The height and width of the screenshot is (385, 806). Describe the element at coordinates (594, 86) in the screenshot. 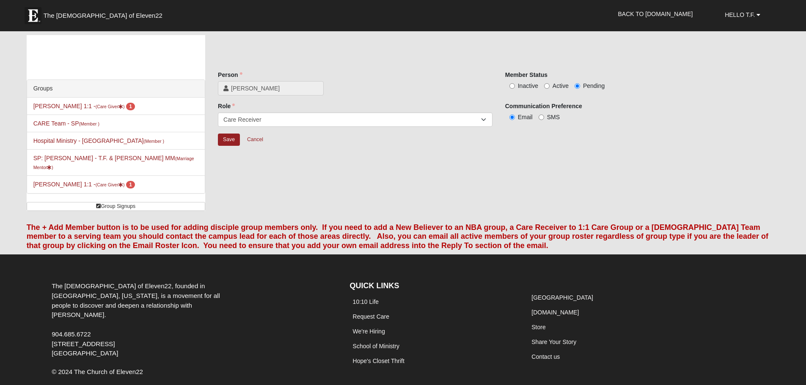

I see `span: Pending` at that location.